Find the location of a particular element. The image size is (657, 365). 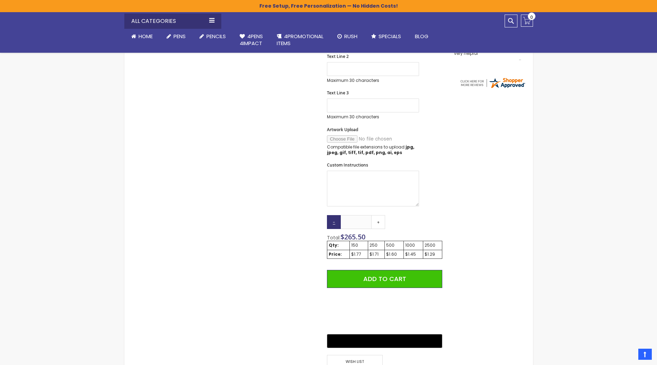

div: 1000 is located at coordinates (413, 245).